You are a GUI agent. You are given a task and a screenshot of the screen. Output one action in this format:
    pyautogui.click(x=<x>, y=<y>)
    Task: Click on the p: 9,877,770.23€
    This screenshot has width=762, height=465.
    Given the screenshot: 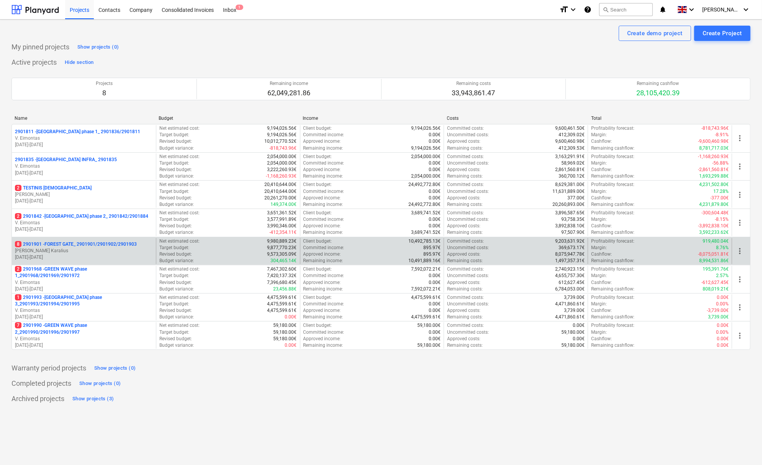 What is the action you would take?
    pyautogui.click(x=282, y=248)
    